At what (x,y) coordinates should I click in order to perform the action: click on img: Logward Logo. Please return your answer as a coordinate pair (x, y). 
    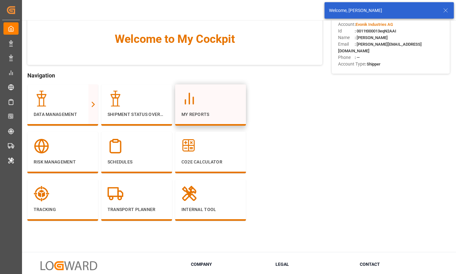
    Looking at the image, I should click on (69, 265).